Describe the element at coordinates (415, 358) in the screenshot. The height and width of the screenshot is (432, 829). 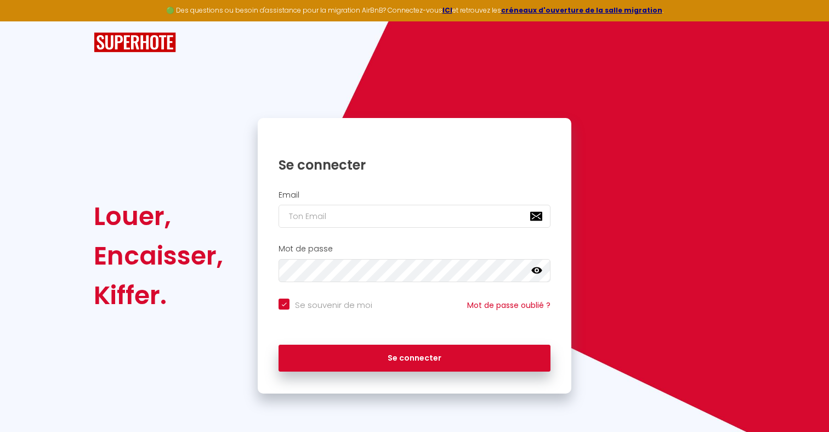
I see `button: Se connecter` at that location.